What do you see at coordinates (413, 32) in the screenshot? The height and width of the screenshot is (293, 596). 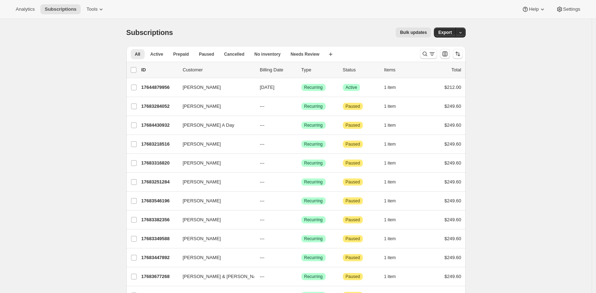 I see `button: Bulk updates` at bounding box center [413, 32].